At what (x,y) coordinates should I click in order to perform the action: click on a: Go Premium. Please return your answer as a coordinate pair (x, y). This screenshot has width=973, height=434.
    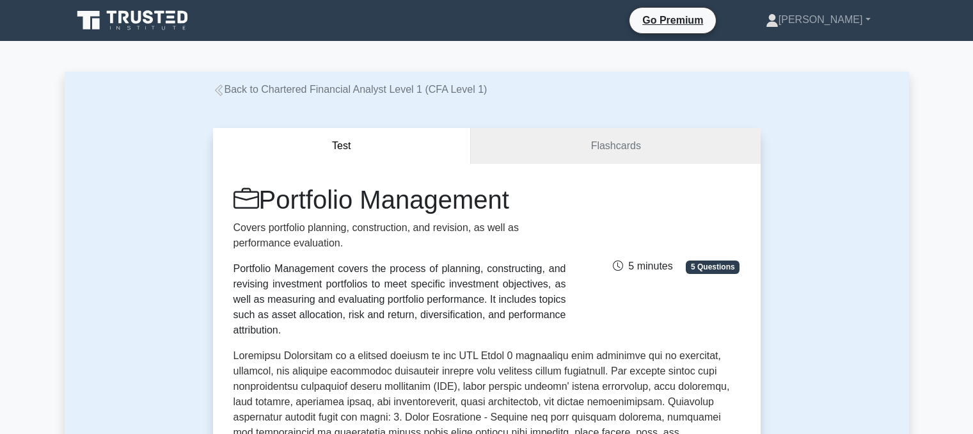
    Looking at the image, I should click on (672, 20).